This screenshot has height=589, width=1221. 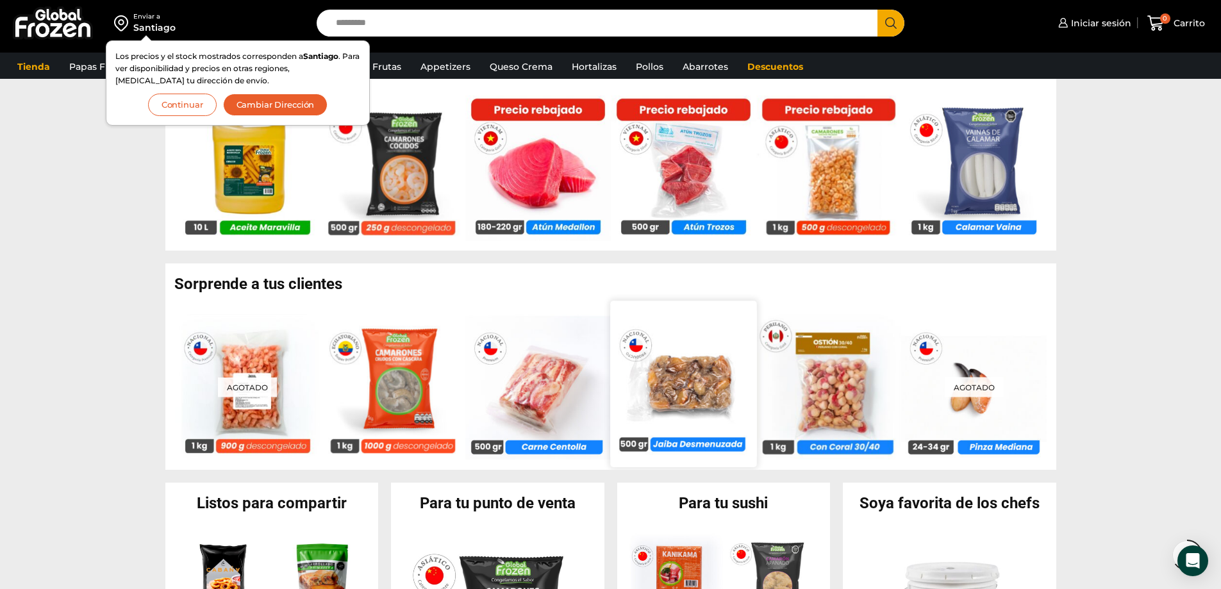 What do you see at coordinates (445, 67) in the screenshot?
I see `a: Appetizers` at bounding box center [445, 67].